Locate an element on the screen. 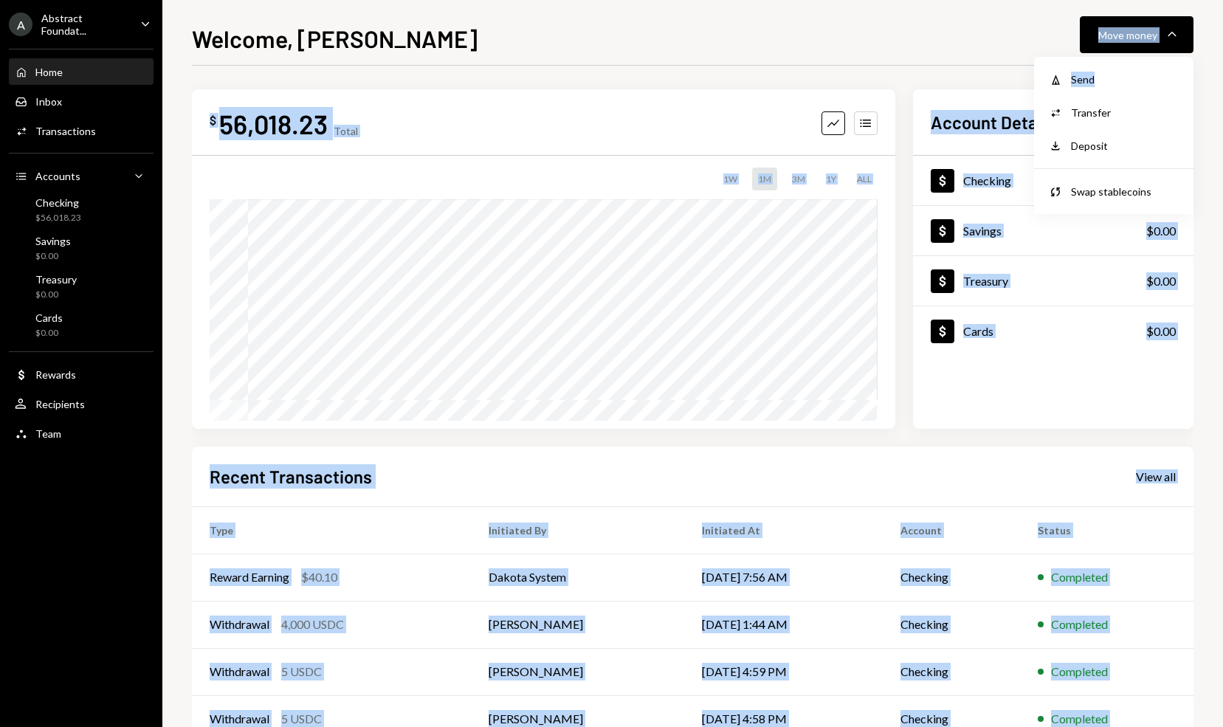 The image size is (1223, 727). div: Abstract Foundat... is located at coordinates (85, 24).